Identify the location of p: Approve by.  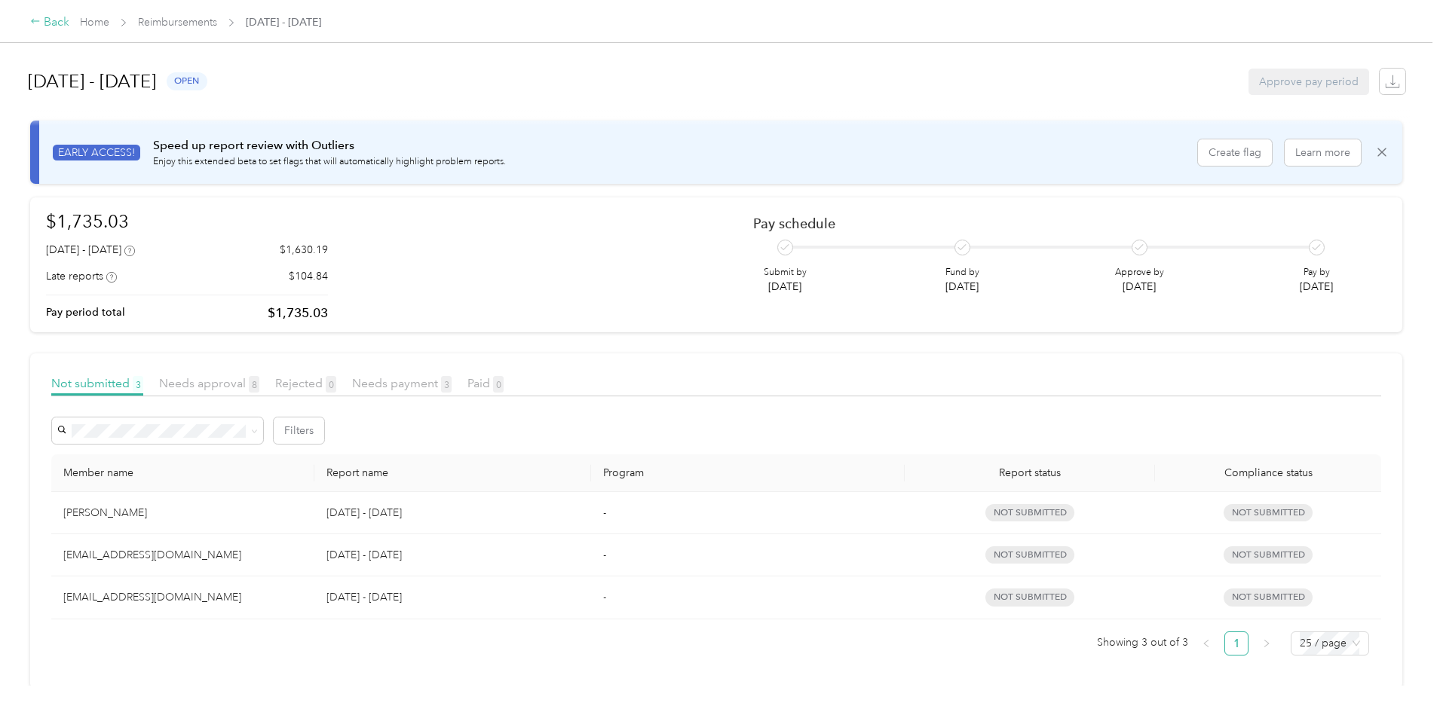
(1139, 273).